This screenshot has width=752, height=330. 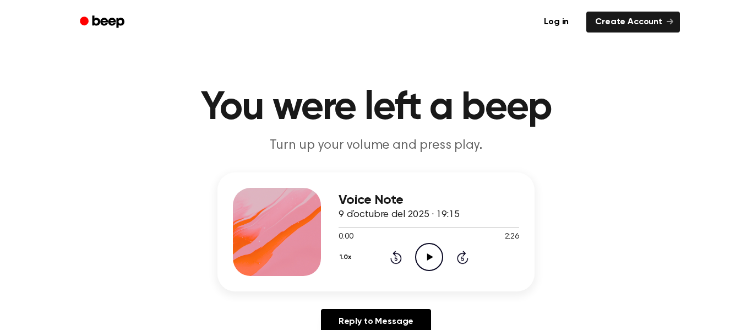 What do you see at coordinates (376, 108) in the screenshot?
I see `h1: You were left a beep` at bounding box center [376, 108].